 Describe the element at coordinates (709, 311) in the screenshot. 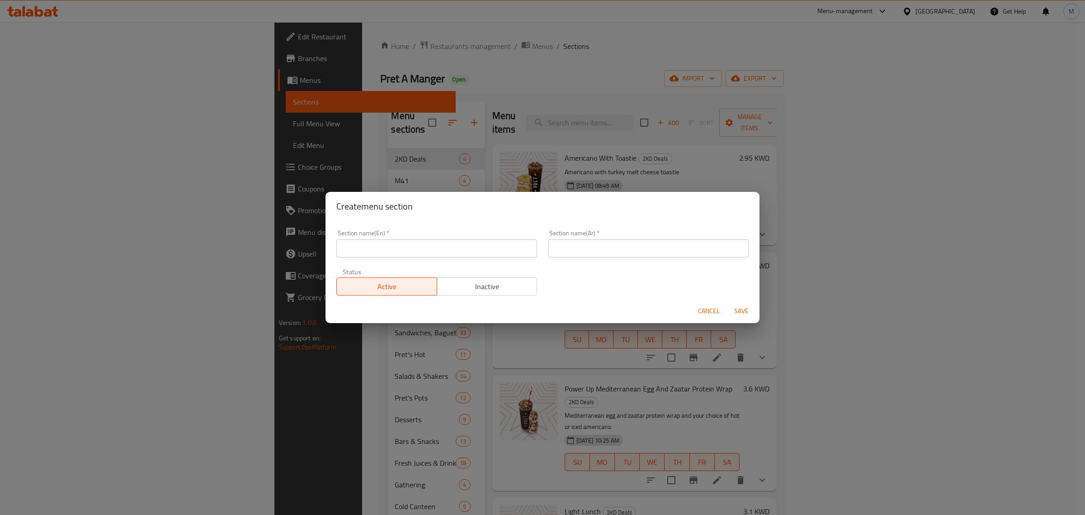

I see `button: Cancel` at that location.